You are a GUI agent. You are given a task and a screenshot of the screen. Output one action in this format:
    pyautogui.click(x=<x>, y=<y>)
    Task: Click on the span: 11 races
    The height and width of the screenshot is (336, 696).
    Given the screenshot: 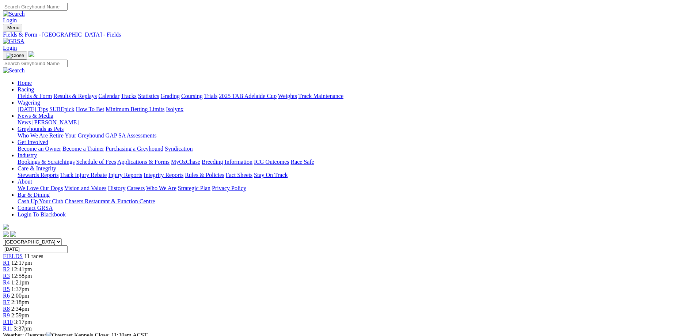 What is the action you would take?
    pyautogui.click(x=34, y=256)
    